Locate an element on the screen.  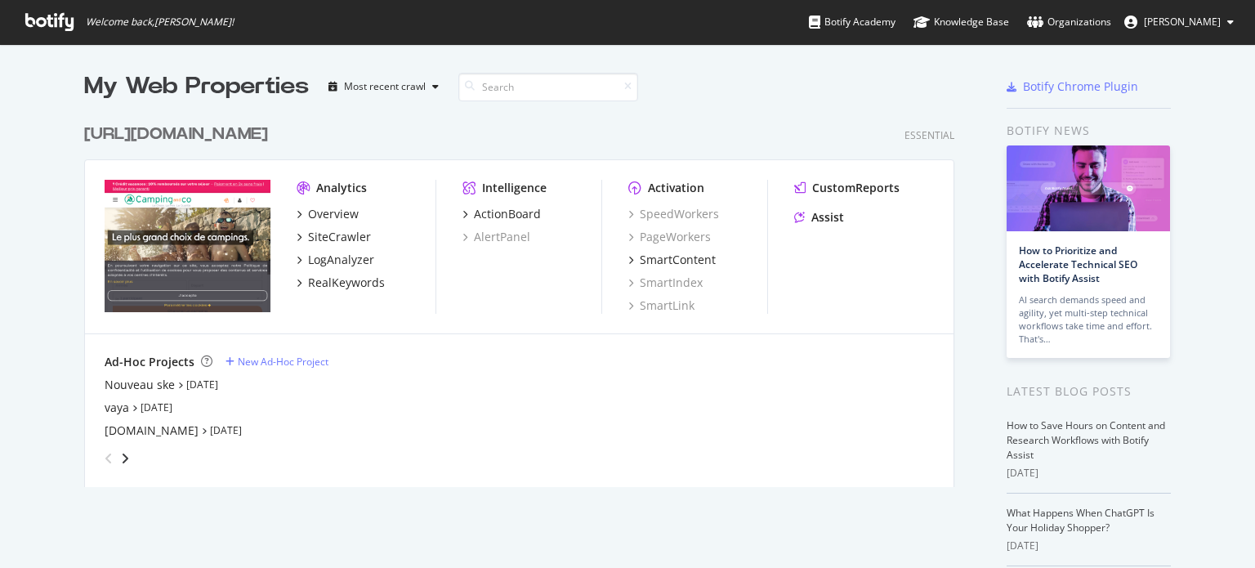
div: SmartIndex is located at coordinates (665, 283).